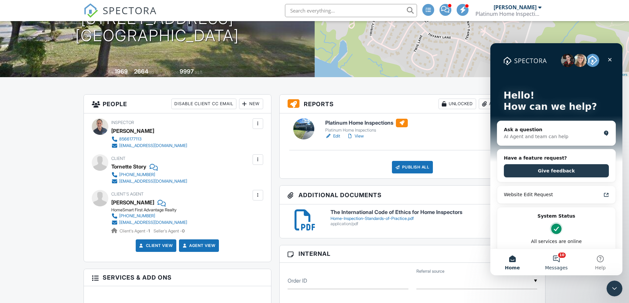 The width and height of the screenshot is (629, 303). I want to click on a: 8566177113, so click(149, 139).